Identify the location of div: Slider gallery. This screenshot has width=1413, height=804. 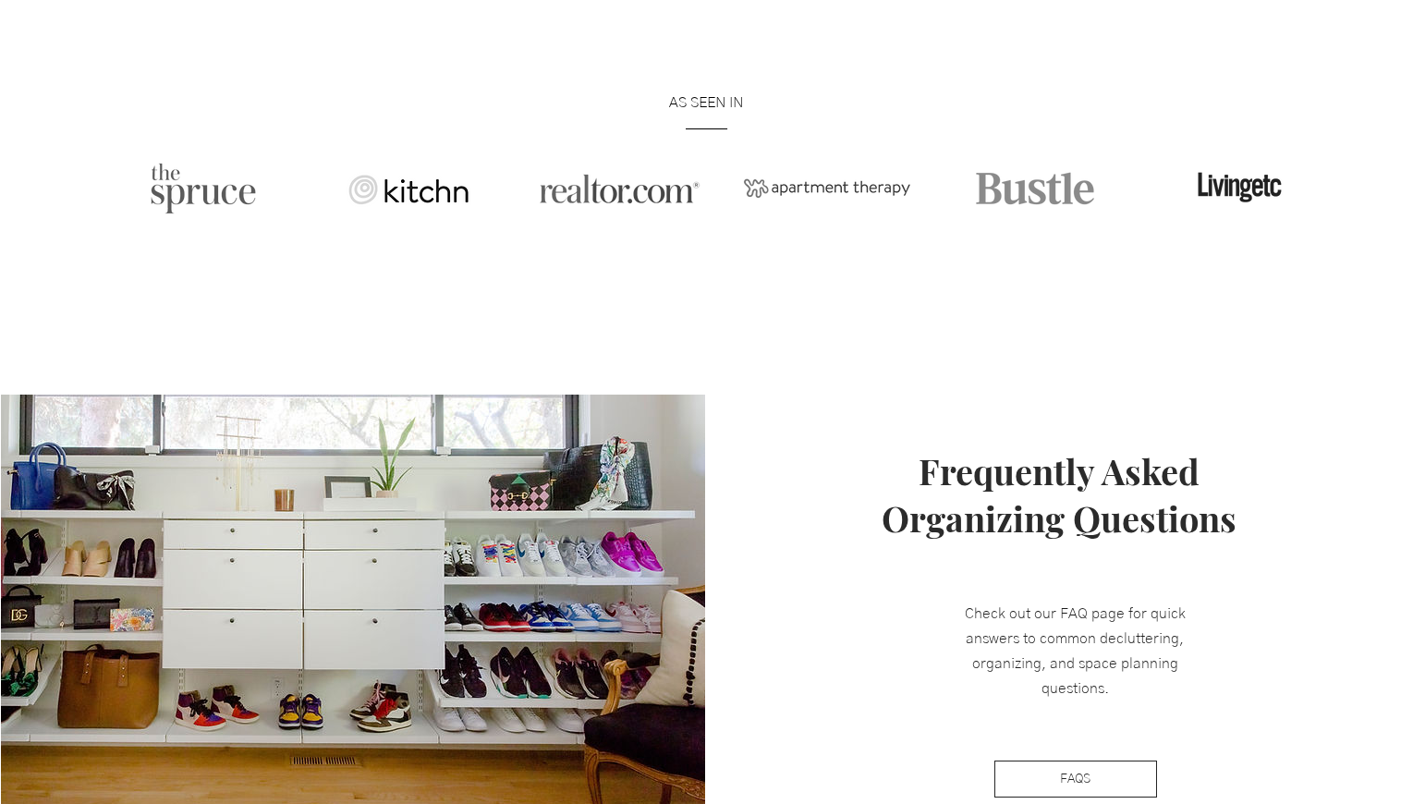
(706, 189).